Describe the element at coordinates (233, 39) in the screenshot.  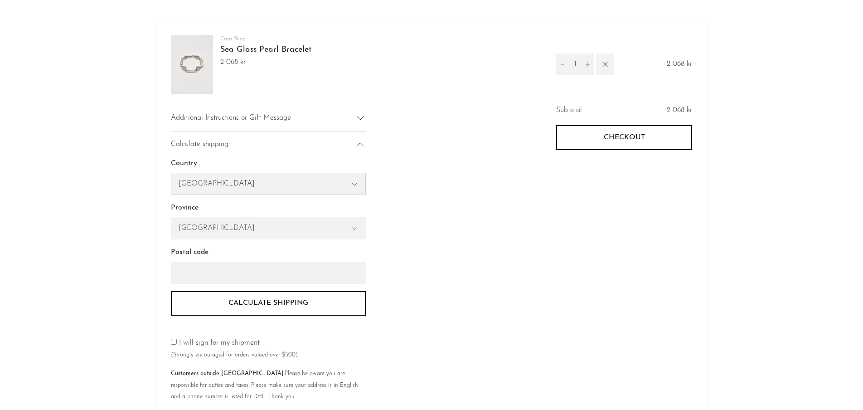
I see `a: Casa Shop` at that location.